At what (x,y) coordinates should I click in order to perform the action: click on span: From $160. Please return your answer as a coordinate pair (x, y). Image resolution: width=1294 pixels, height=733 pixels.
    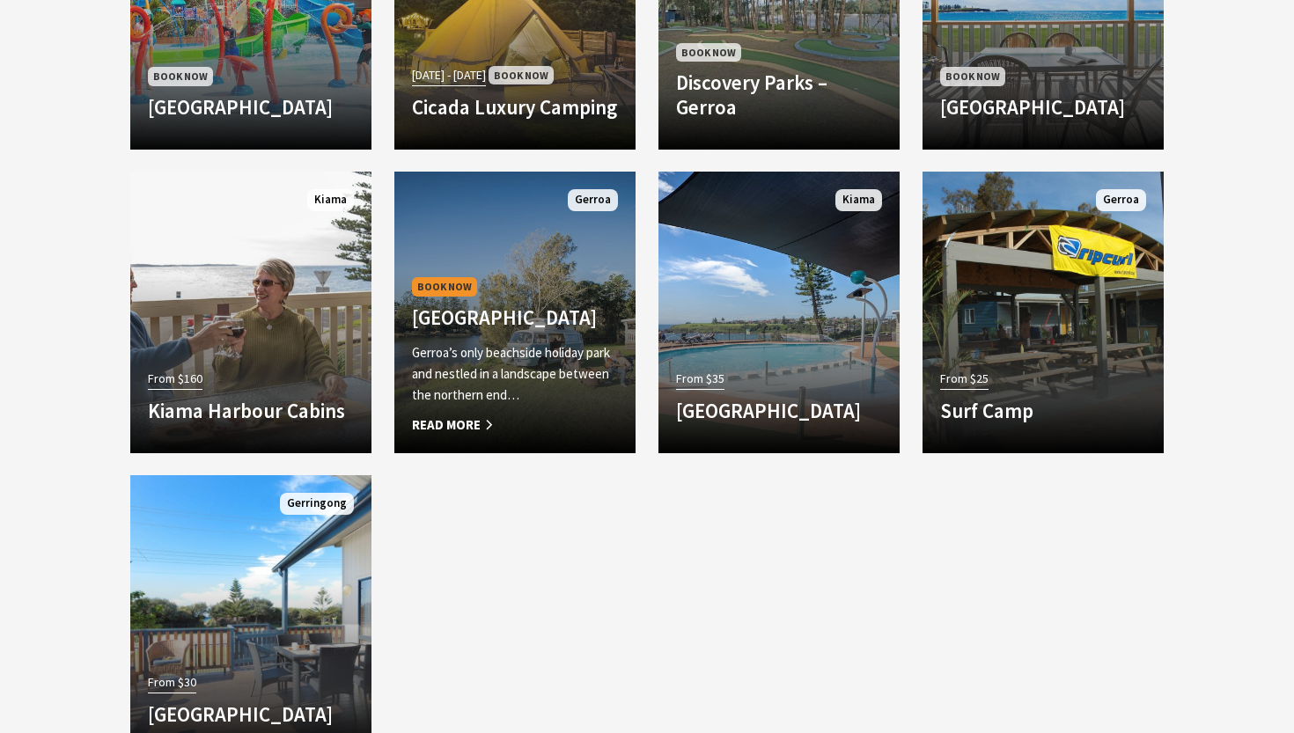
    Looking at the image, I should click on (175, 378).